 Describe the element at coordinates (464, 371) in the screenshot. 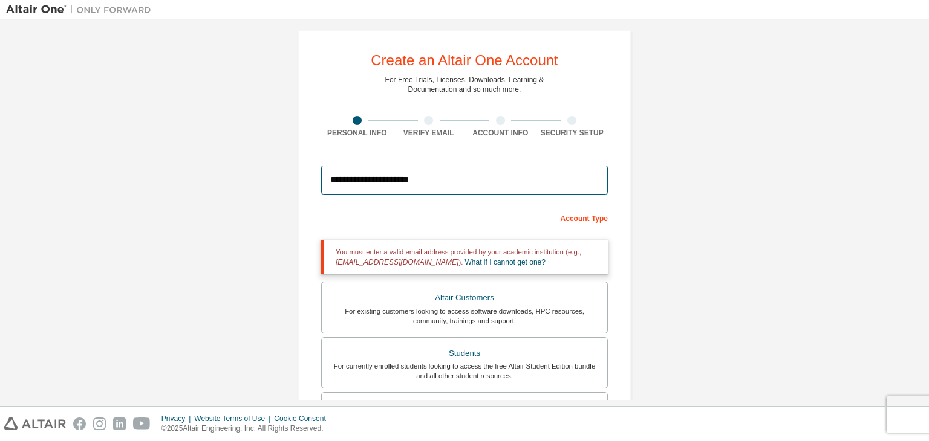

I see `div: For currently enrolled students looking to access the free Altair Student Edition bundle and all ...` at that location.